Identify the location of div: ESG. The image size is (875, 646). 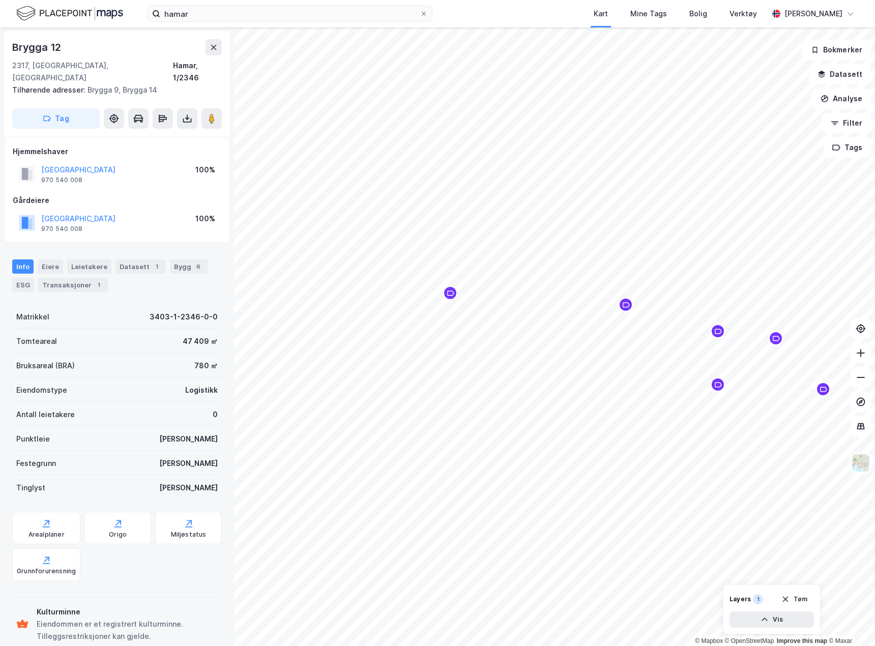
(23, 285).